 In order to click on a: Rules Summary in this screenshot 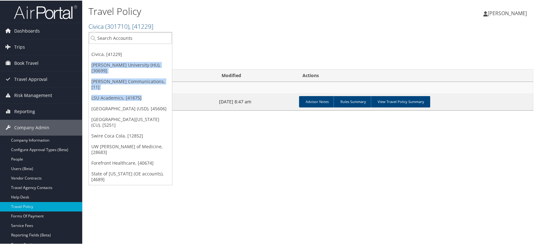, I will do `click(353, 101)`.